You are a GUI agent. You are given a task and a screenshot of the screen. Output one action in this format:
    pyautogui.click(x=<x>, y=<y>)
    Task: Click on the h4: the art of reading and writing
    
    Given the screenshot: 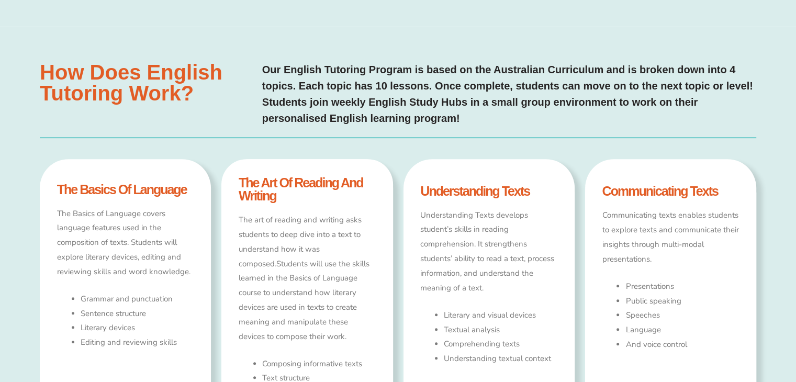 What is the action you would take?
    pyautogui.click(x=307, y=189)
    